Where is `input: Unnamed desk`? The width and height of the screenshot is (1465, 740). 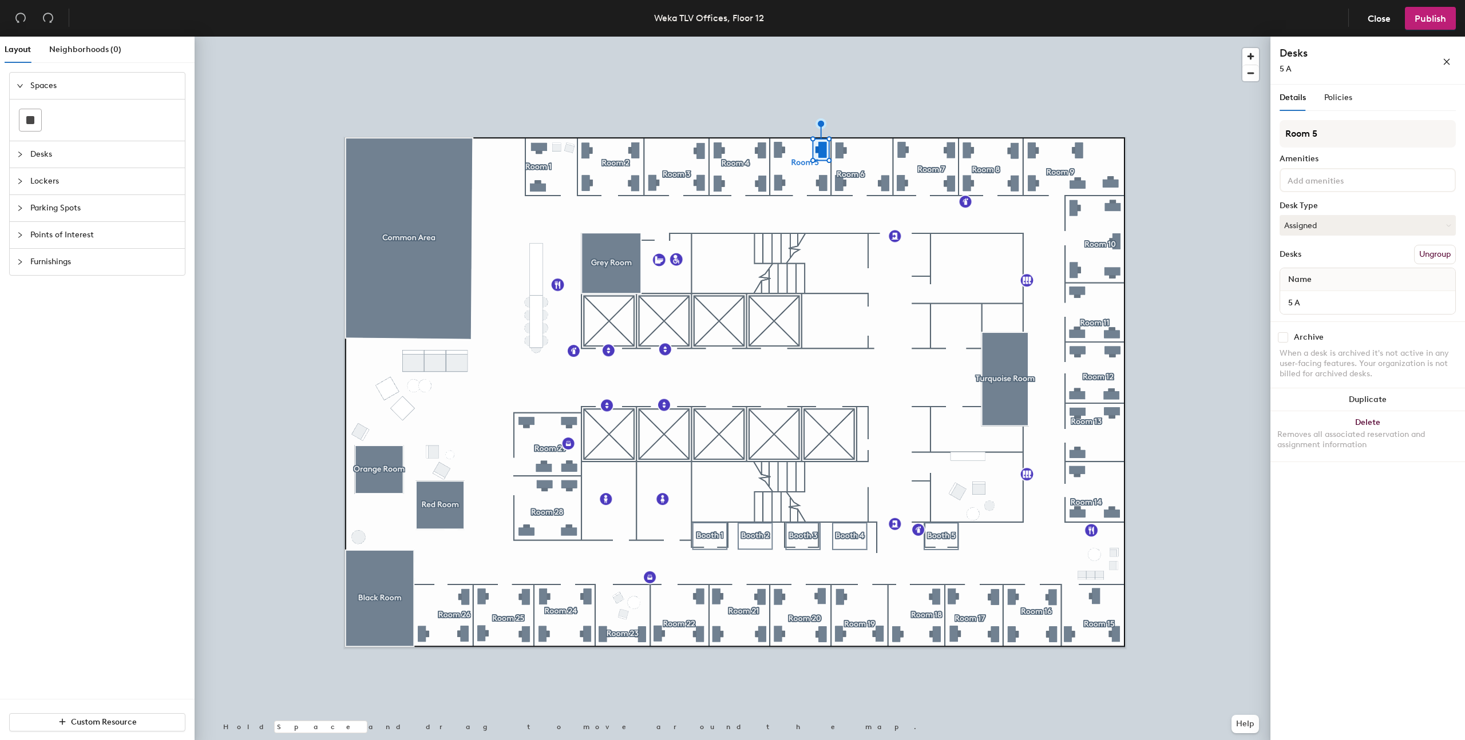 input: Unnamed desk is located at coordinates (1368, 303).